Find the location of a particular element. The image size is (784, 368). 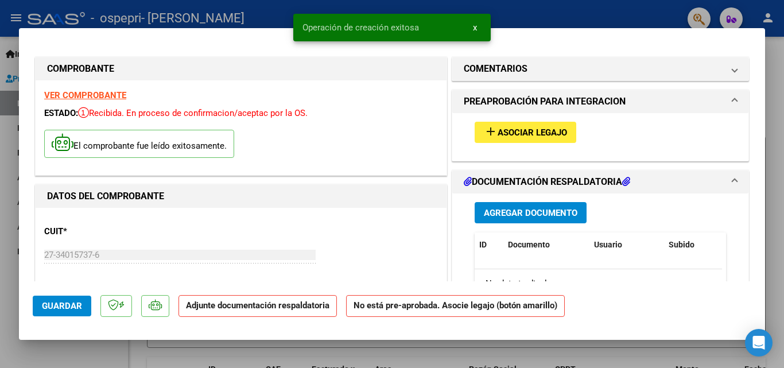

span: Documento is located at coordinates (529, 245).